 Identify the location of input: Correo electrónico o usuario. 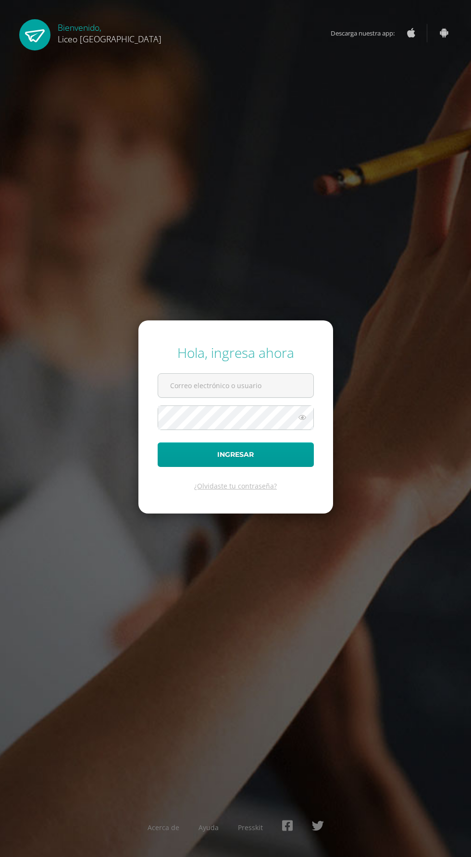
(235, 385).